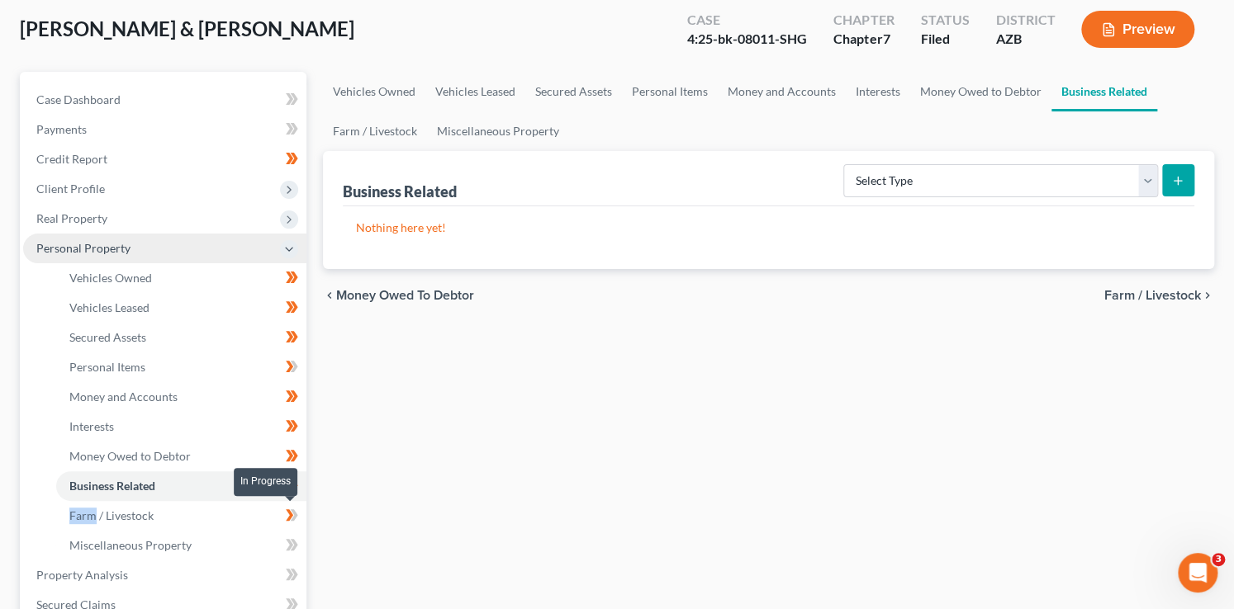 The width and height of the screenshot is (1234, 609). Describe the element at coordinates (1207, 296) in the screenshot. I see `i: chevron_right` at that location.